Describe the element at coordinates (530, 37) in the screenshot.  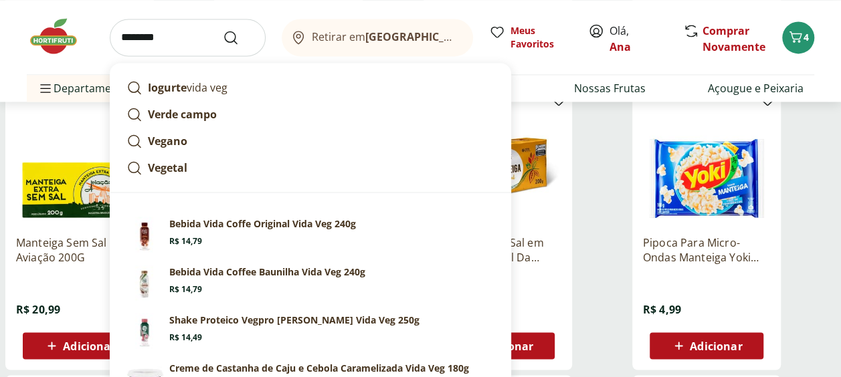
I see `a: Meus Favoritos` at that location.